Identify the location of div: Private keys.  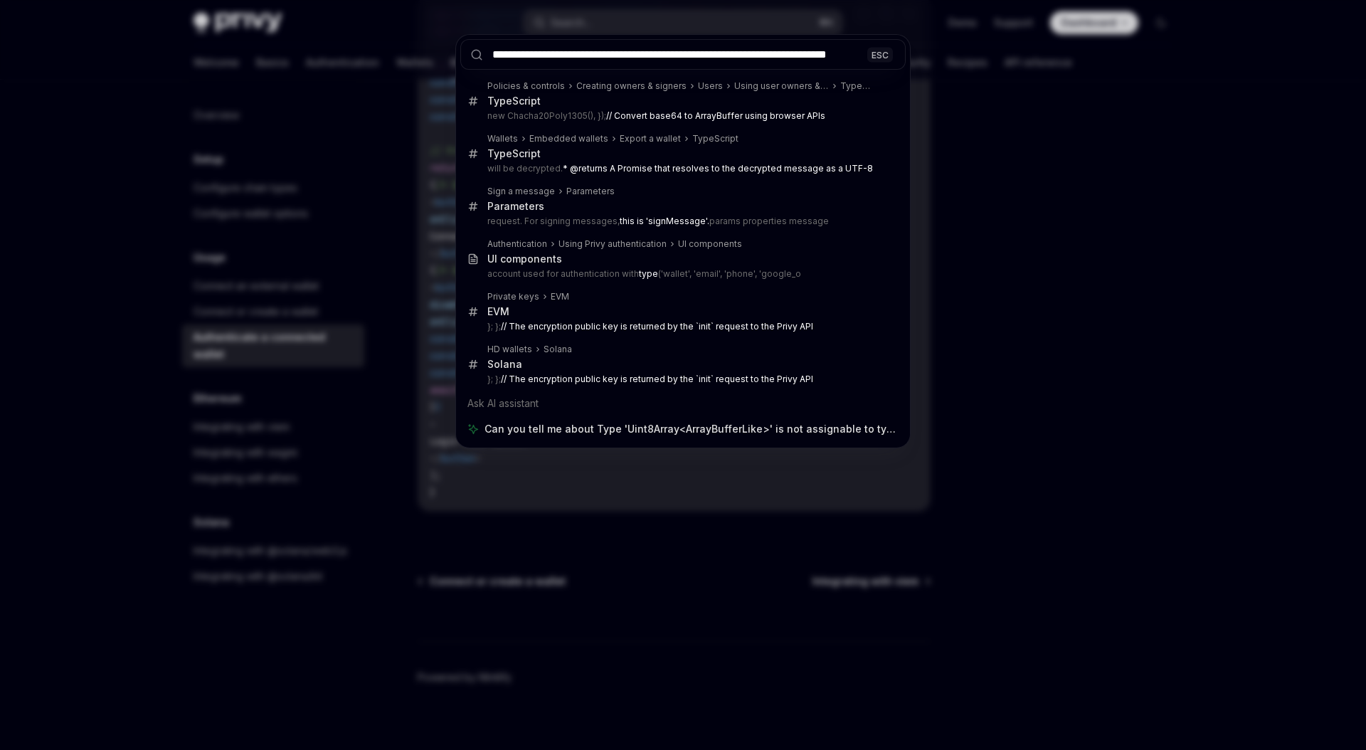
(513, 297).